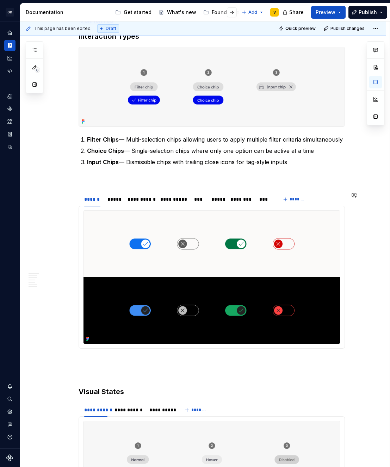 Image resolution: width=390 pixels, height=467 pixels. I want to click on a: Components, so click(10, 109).